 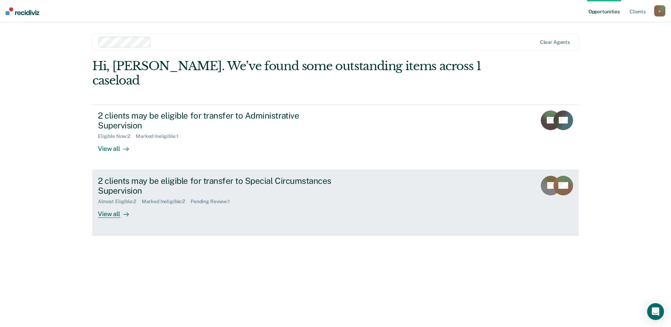 What do you see at coordinates (335, 137) in the screenshot?
I see `a: 2 clients may be eligible for transfer to Administrative SupervisionEligible Now:2Marked Ineligib...` at bounding box center [335, 137].